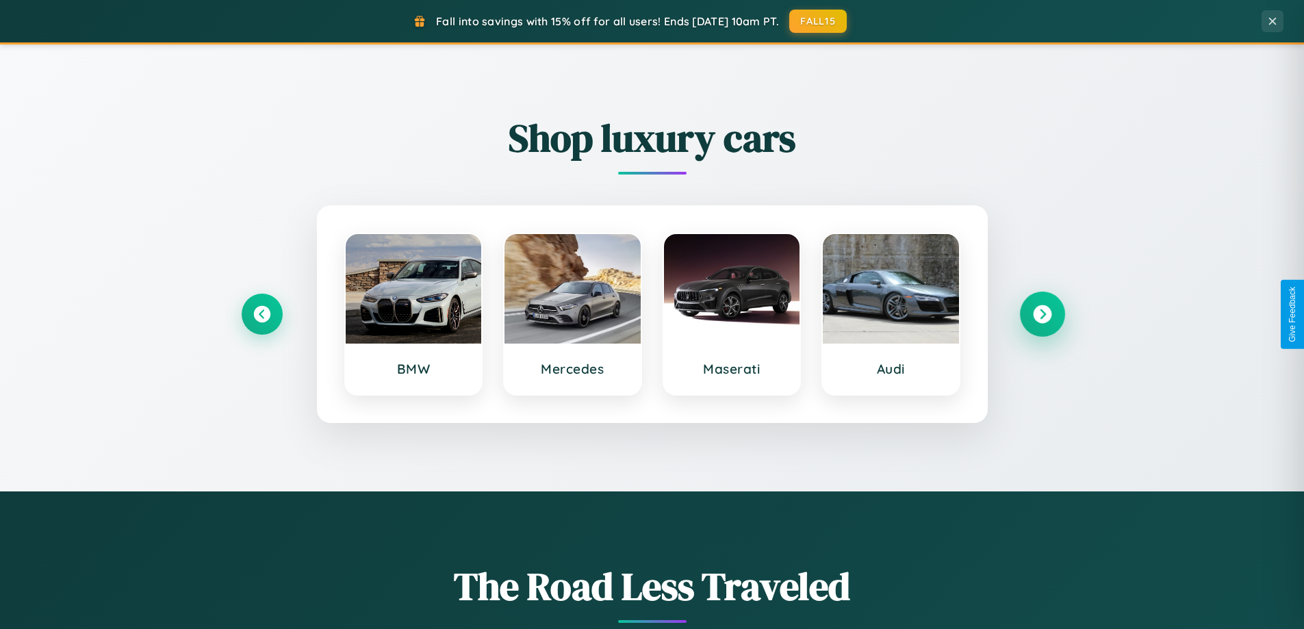 The image size is (1304, 629). What do you see at coordinates (572, 369) in the screenshot?
I see `h3: Mercedes` at bounding box center [572, 369].